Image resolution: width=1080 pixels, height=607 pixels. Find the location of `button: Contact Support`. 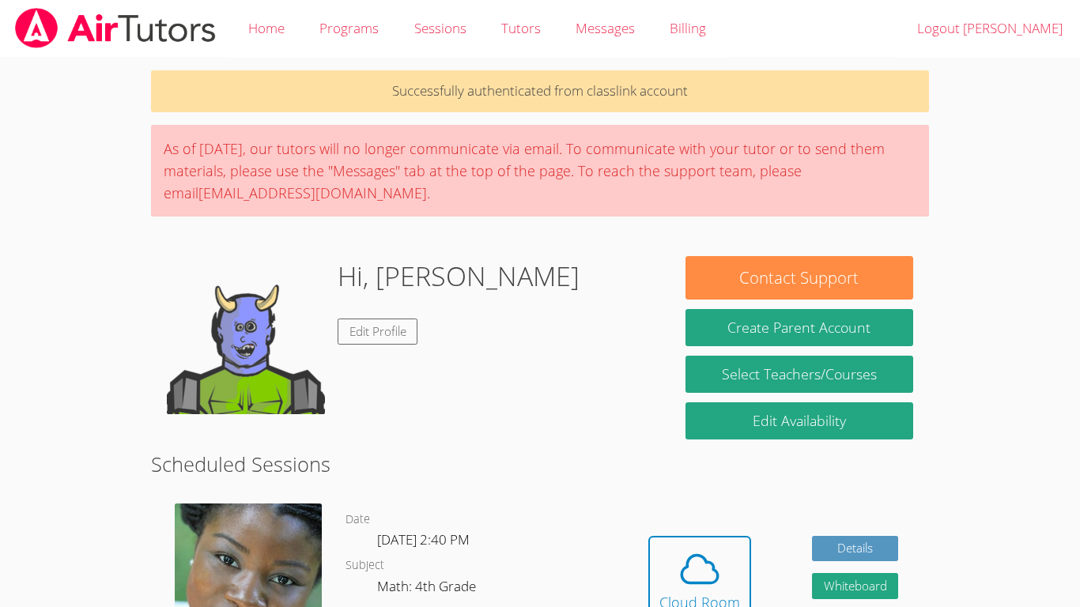

button: Contact Support is located at coordinates (799, 277).